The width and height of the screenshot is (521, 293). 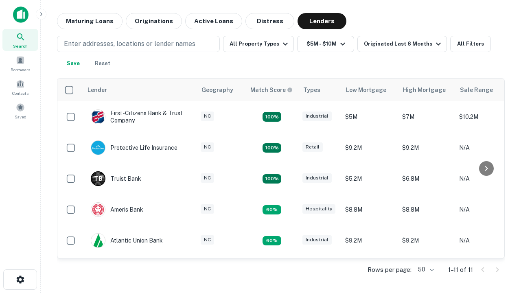 I want to click on div: Types, so click(x=312, y=90).